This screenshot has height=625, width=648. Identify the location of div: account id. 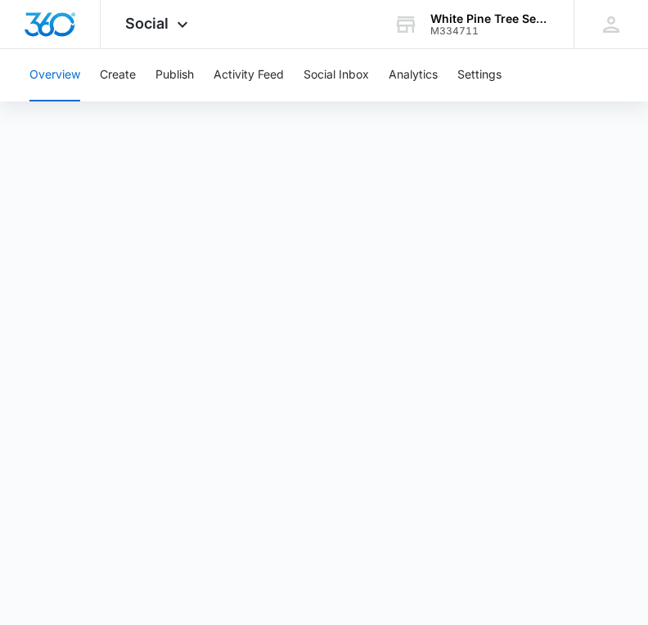
(490, 31).